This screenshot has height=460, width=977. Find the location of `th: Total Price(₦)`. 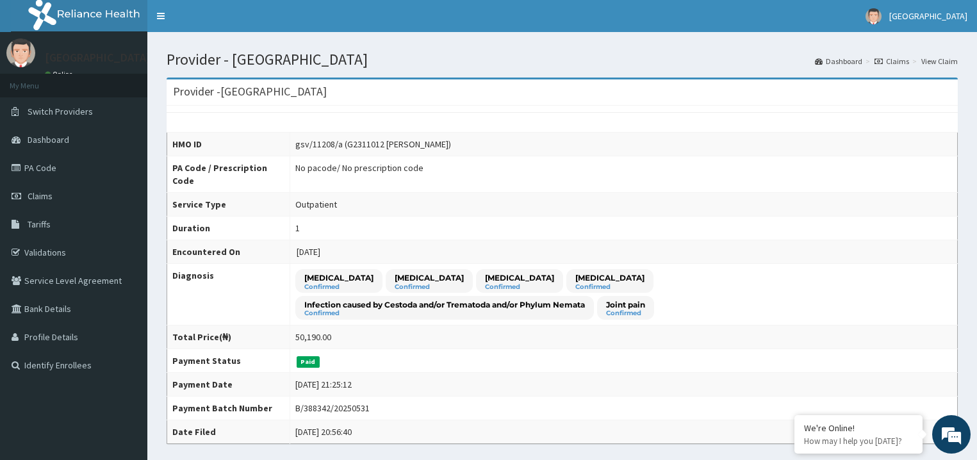

th: Total Price(₦) is located at coordinates (229, 337).